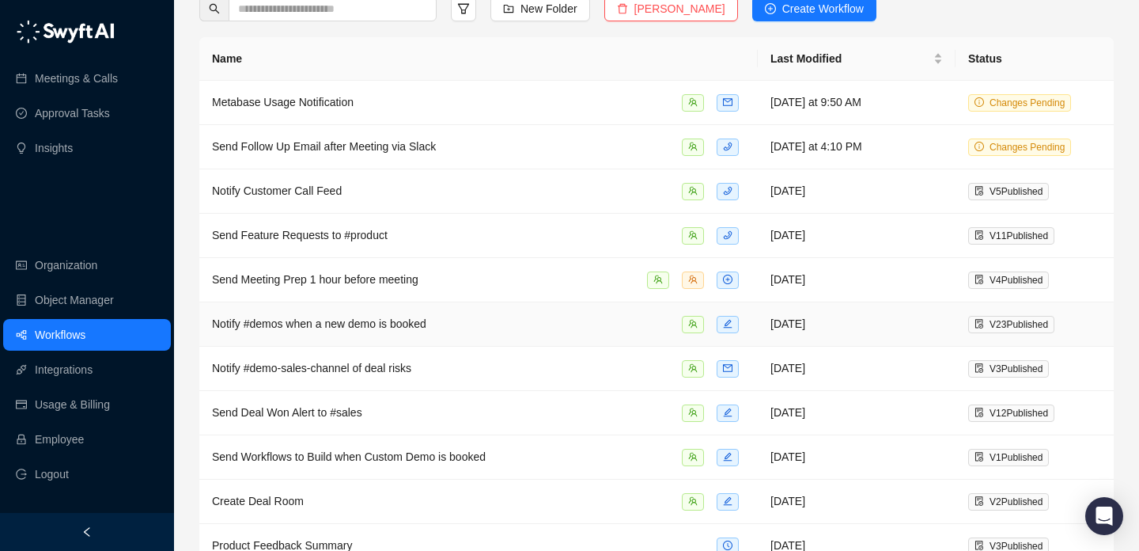 Image resolution: width=1139 pixels, height=551 pixels. What do you see at coordinates (1035, 59) in the screenshot?
I see `th: Status` at bounding box center [1035, 59].